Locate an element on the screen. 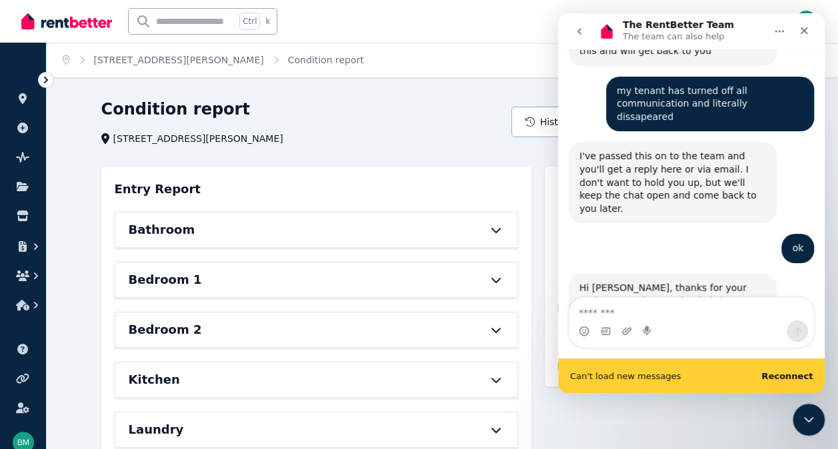  h3: Entry Report is located at coordinates (157, 189).